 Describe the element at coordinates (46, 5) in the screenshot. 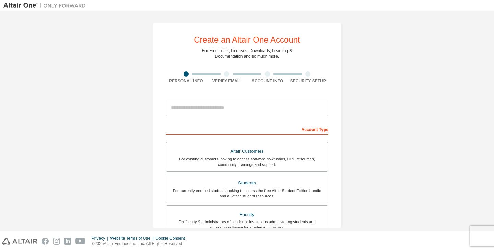

I see `img: Altair One` at that location.